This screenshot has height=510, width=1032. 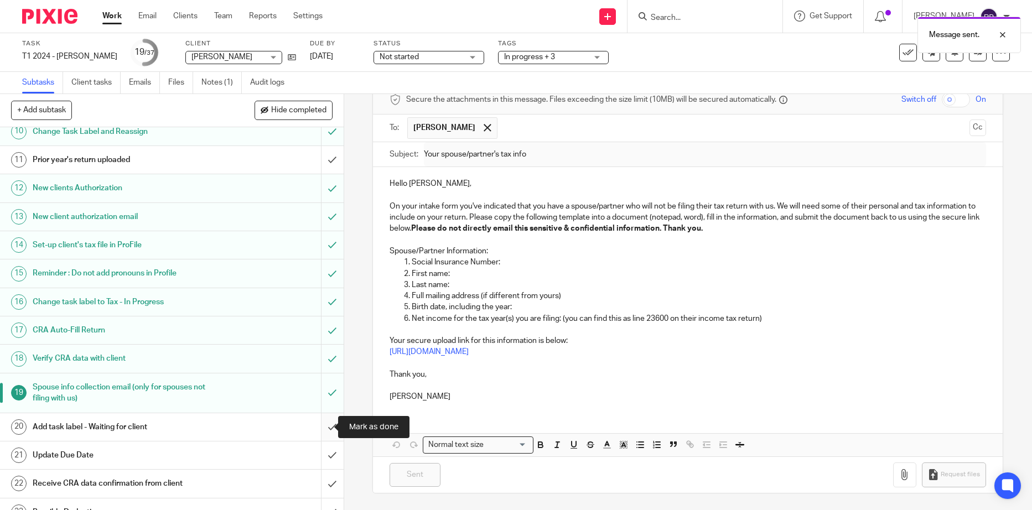 What do you see at coordinates (960, 475) in the screenshot?
I see `span: Request files` at bounding box center [960, 475].